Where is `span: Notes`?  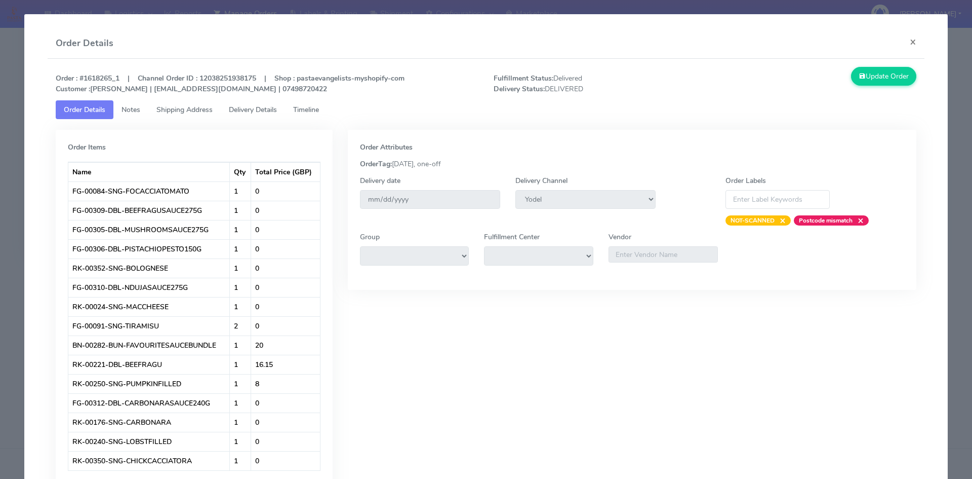 span: Notes is located at coordinates (131, 109).